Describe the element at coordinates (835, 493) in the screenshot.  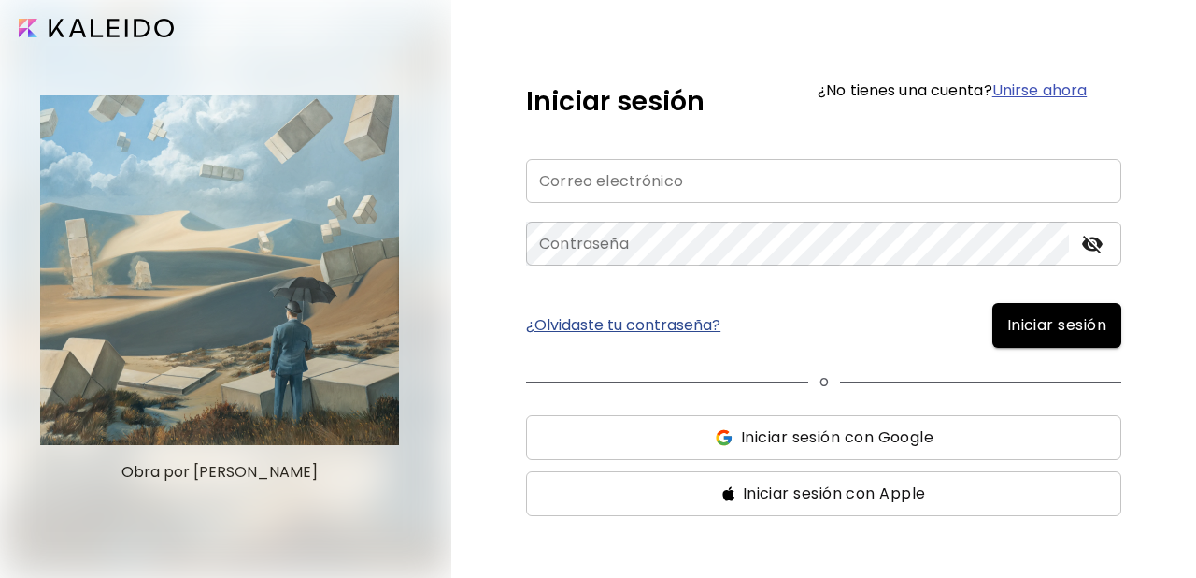
I see `span: Iniciar sesión con Apple` at that location.